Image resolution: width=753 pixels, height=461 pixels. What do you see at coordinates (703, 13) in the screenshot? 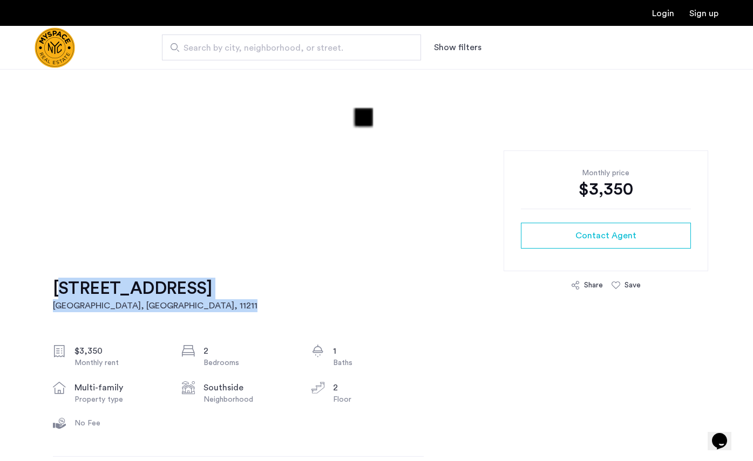
I see `a: Registration` at bounding box center [703, 13].